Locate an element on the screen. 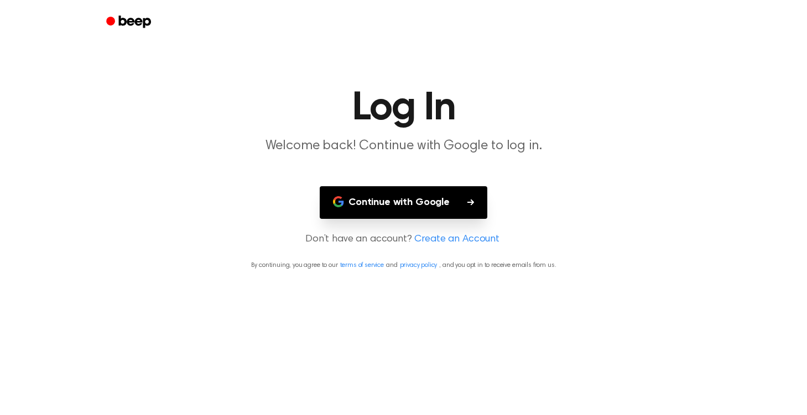  button: Continue with Google is located at coordinates (403, 202).